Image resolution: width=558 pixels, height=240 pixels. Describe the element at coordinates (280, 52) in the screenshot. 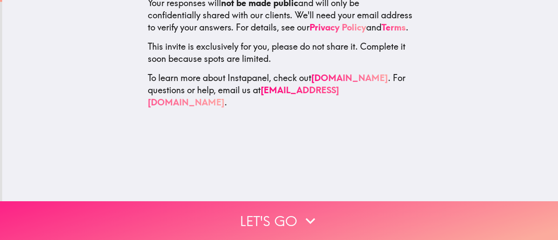

I see `p: This invite is exclusively for you, please do not share it. Complete it soon because spots are li...` at that location.